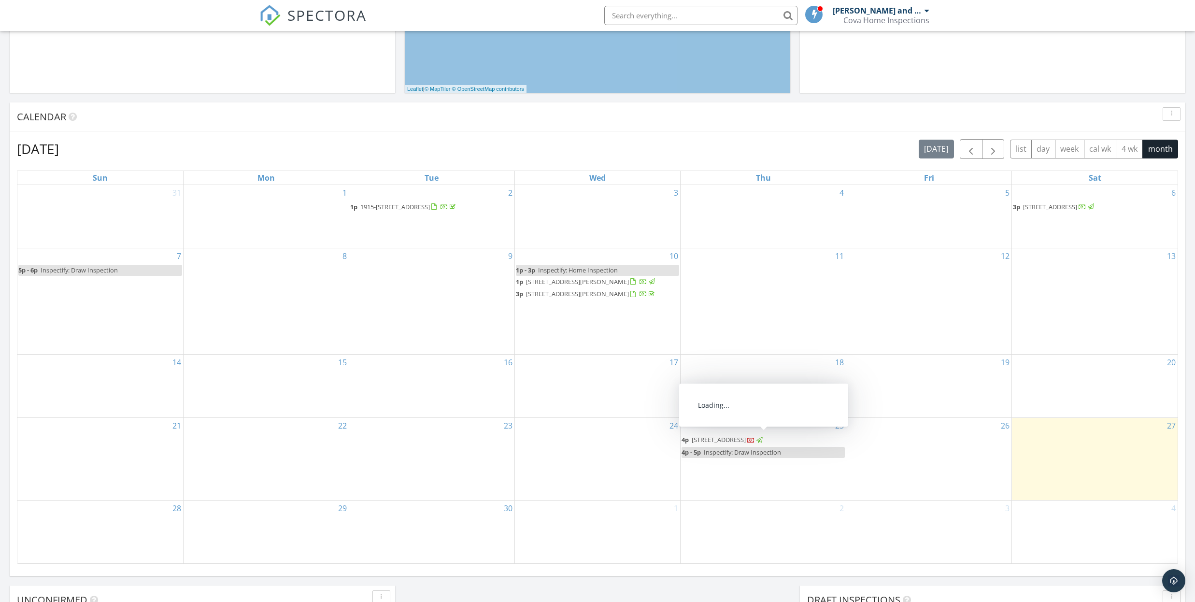 The height and width of the screenshot is (602, 1195). I want to click on td: Go to September 25, 2025, so click(763, 459).